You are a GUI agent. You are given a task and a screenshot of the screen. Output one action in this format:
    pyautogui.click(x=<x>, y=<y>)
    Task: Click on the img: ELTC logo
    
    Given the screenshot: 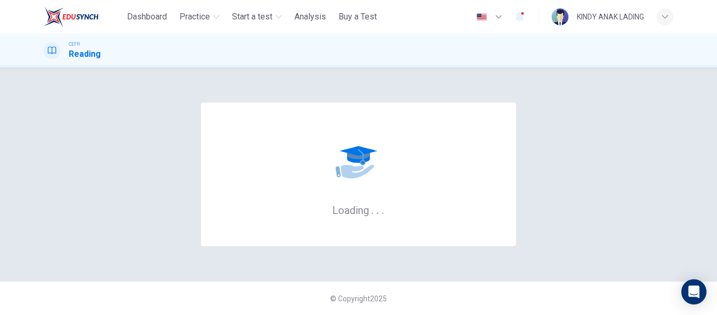 What is the action you would take?
    pyautogui.click(x=71, y=17)
    